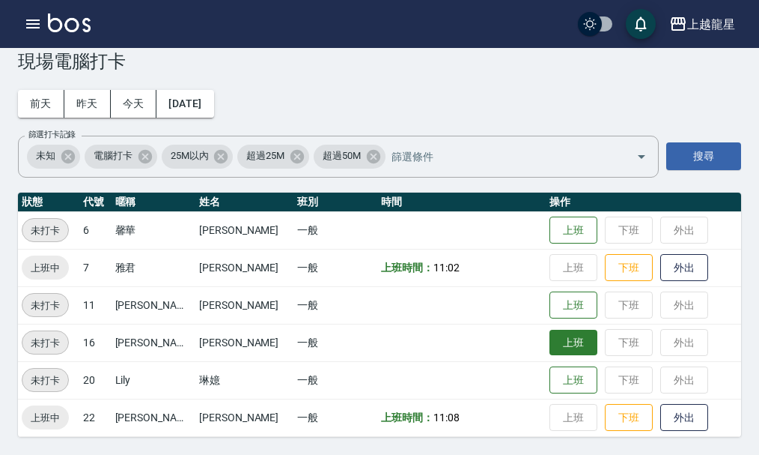  I want to click on span: 超過25M, so click(265, 156).